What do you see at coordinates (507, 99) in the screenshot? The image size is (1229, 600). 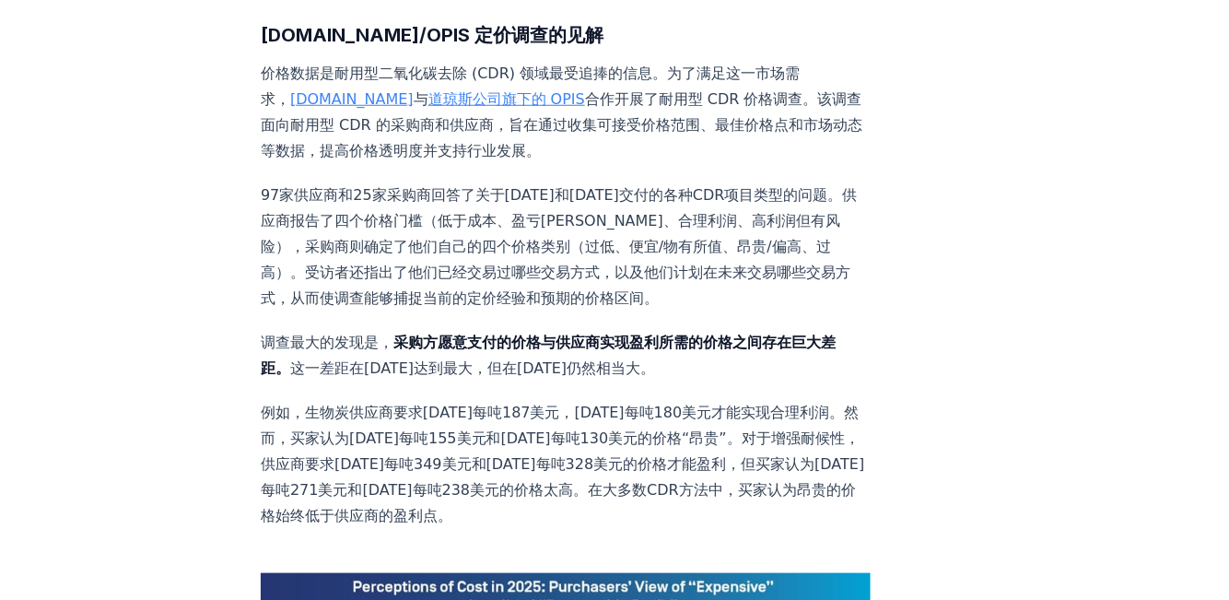 I see `a: 道琼斯公司旗下的 OPIS` at bounding box center [507, 99].